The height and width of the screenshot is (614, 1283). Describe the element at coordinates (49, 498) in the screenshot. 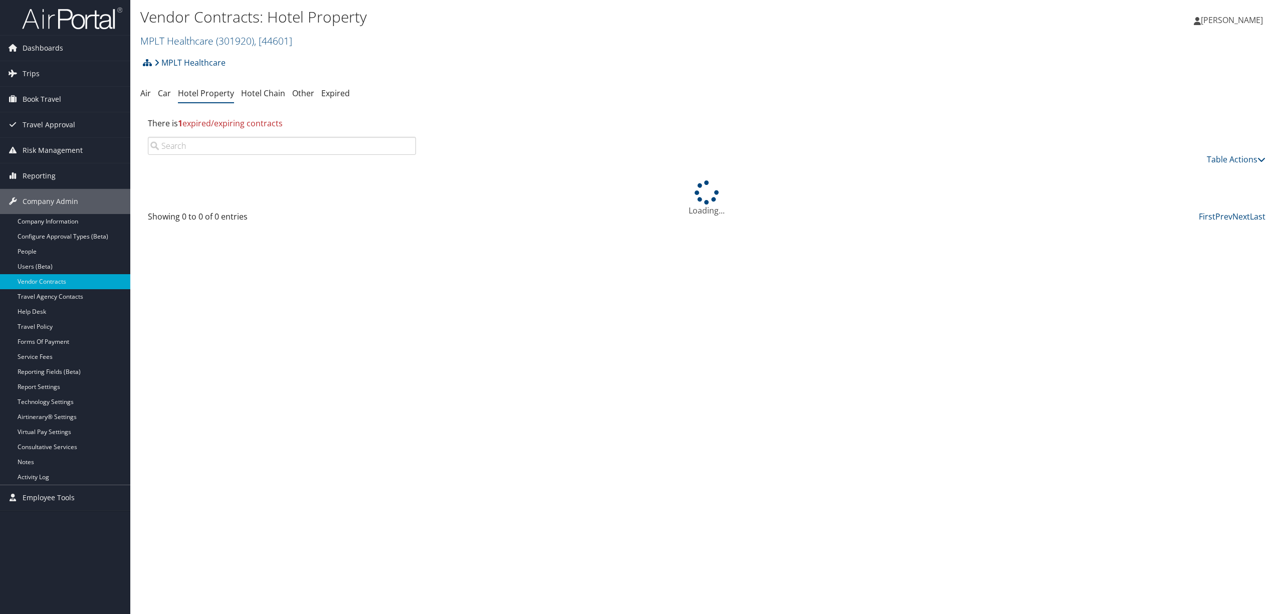

I see `span: Employee Tools` at that location.